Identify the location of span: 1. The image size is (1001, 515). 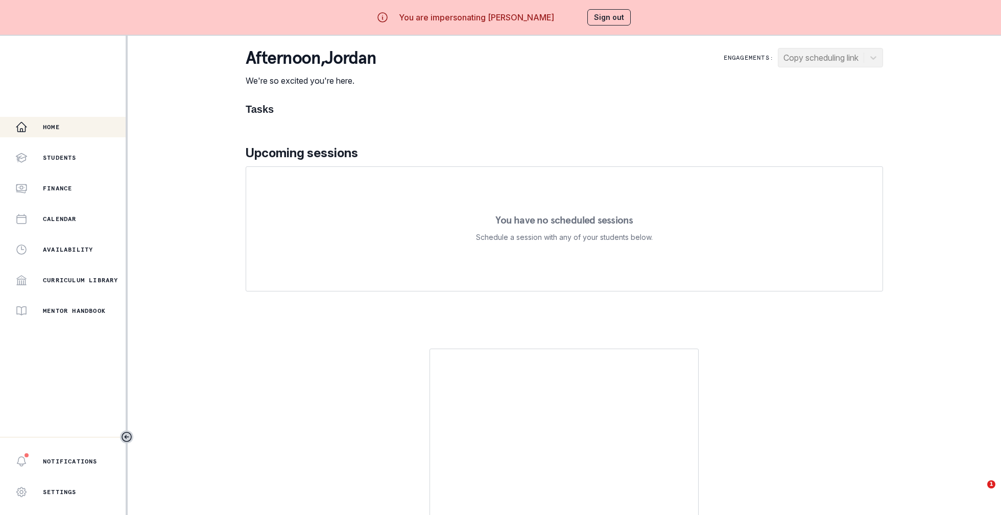
(991, 484).